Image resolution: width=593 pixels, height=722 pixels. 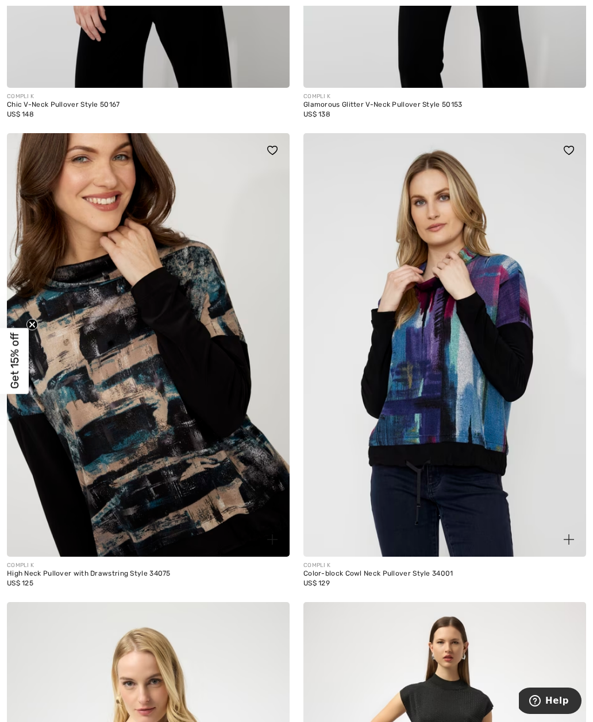 I want to click on span: US$ 148, so click(x=20, y=114).